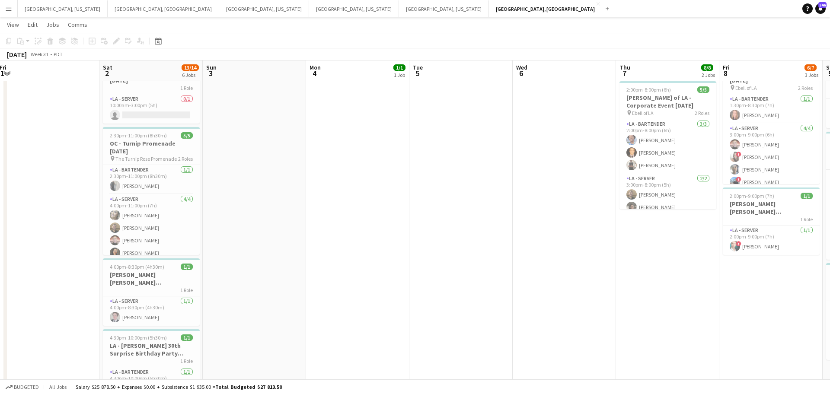  I want to click on span: 6/7, so click(810, 67).